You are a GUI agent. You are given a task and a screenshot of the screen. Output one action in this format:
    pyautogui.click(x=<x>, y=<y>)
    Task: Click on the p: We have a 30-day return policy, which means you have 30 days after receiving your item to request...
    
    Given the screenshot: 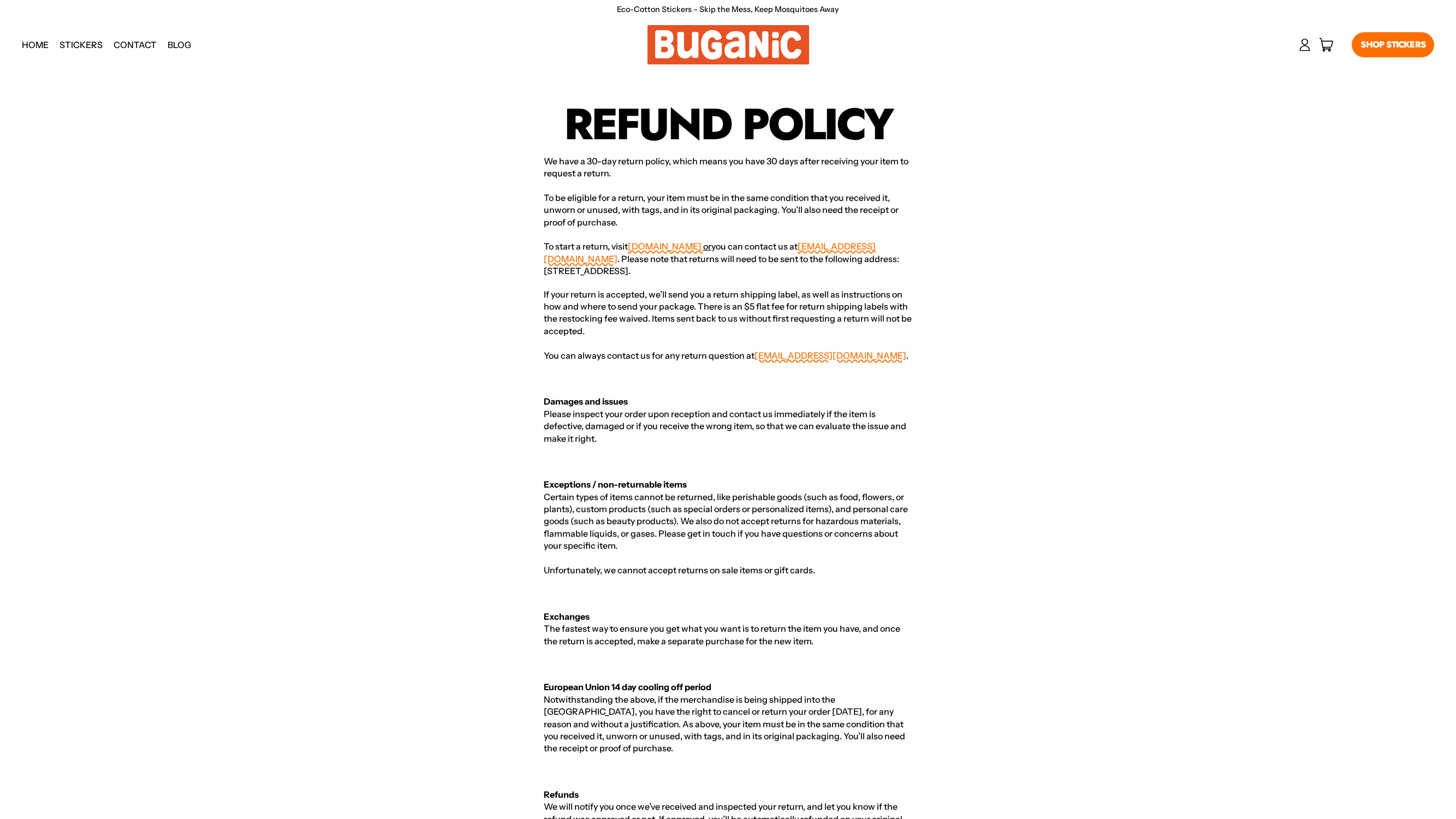 What is the action you would take?
    pyautogui.click(x=728, y=216)
    